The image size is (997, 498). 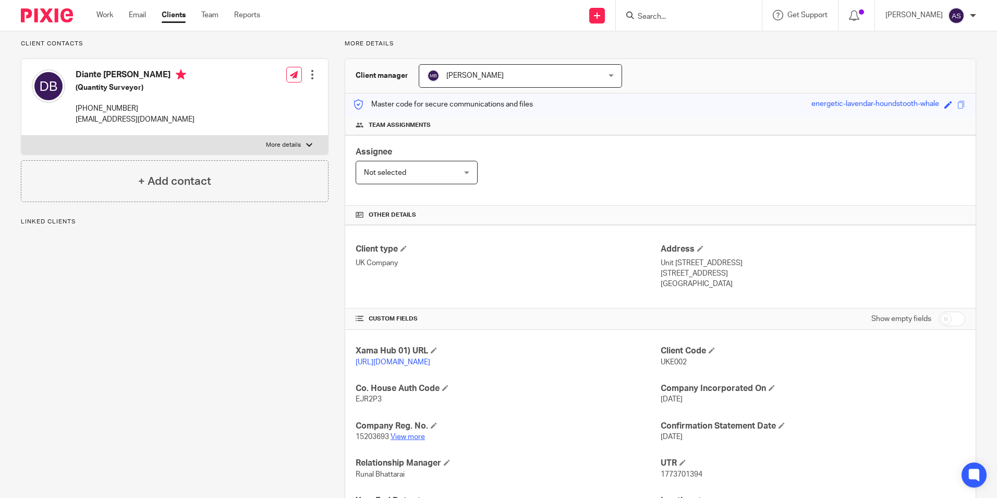 What do you see at coordinates (508, 351) in the screenshot?
I see `h4: Xama Hub 01) URL` at bounding box center [508, 351].